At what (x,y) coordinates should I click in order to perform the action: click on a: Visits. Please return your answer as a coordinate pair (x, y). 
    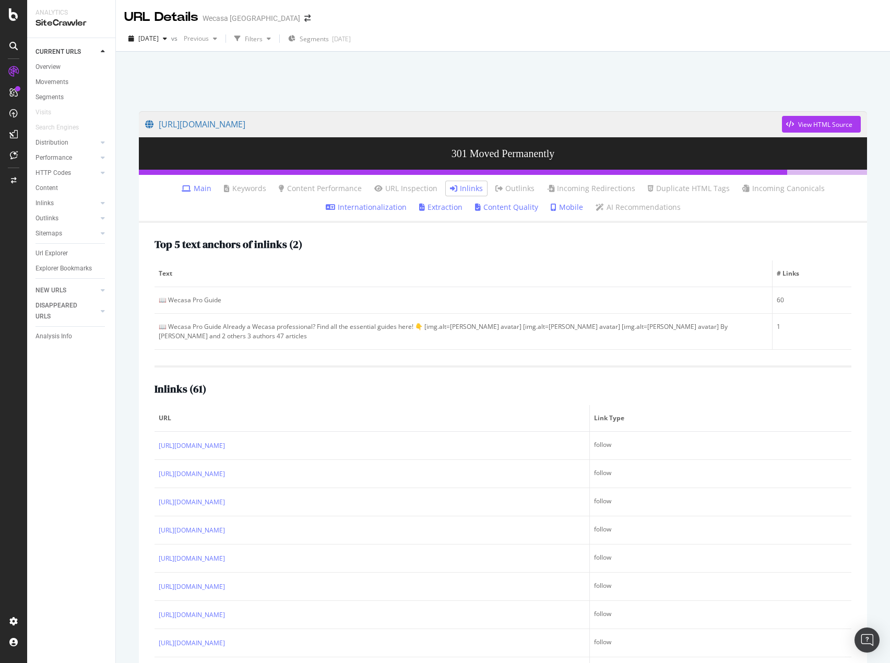
    Looking at the image, I should click on (49, 112).